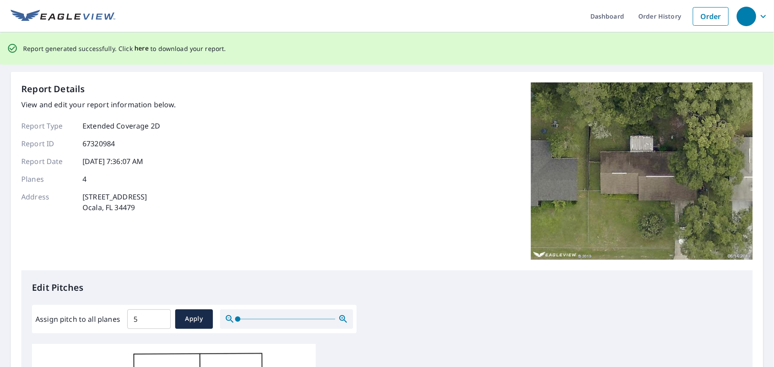  Describe the element at coordinates (48, 162) in the screenshot. I see `p: Report Date` at that location.